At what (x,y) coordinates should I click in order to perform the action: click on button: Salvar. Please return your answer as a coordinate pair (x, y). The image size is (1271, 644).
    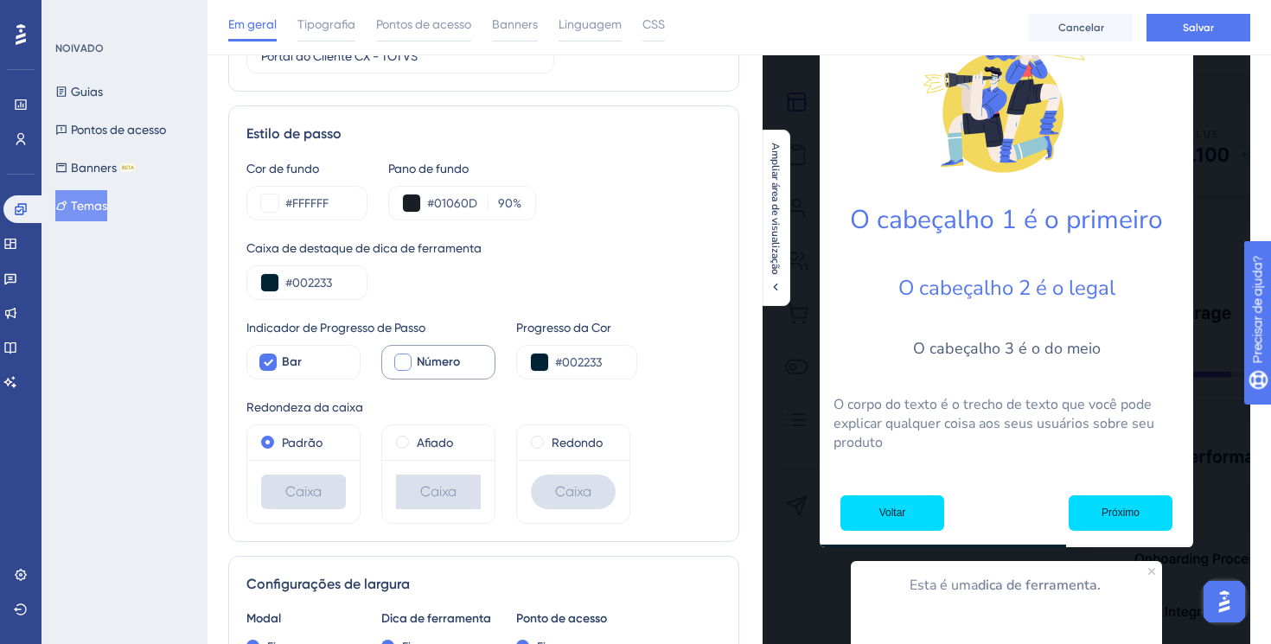
    Looking at the image, I should click on (1199, 28).